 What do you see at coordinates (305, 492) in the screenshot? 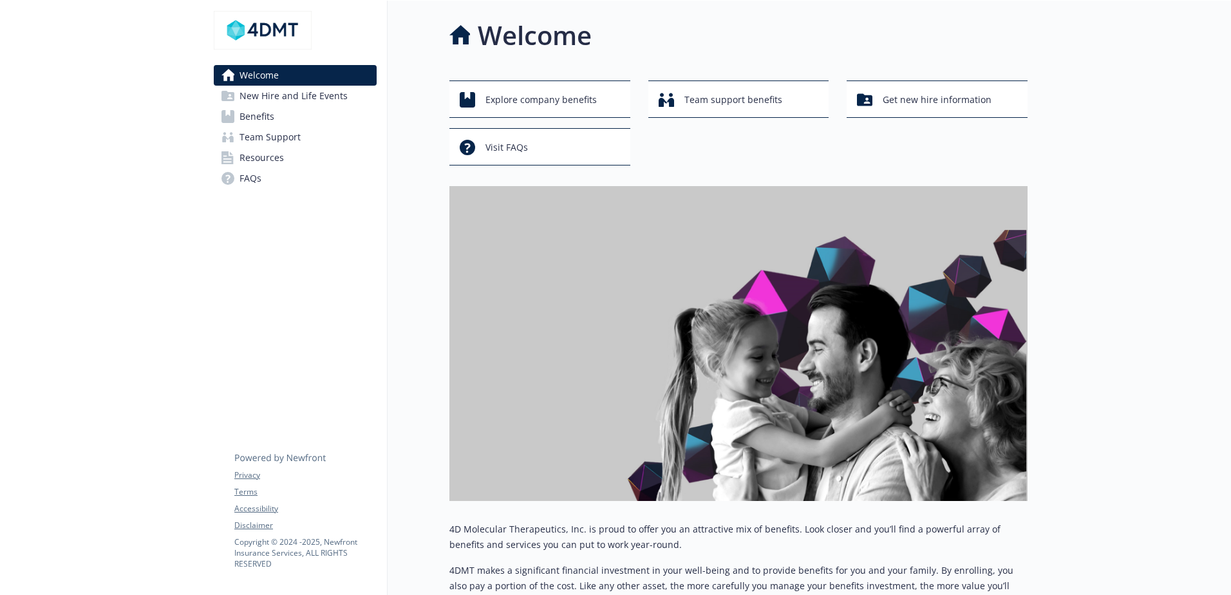
I see `a: Terms` at bounding box center [305, 492].